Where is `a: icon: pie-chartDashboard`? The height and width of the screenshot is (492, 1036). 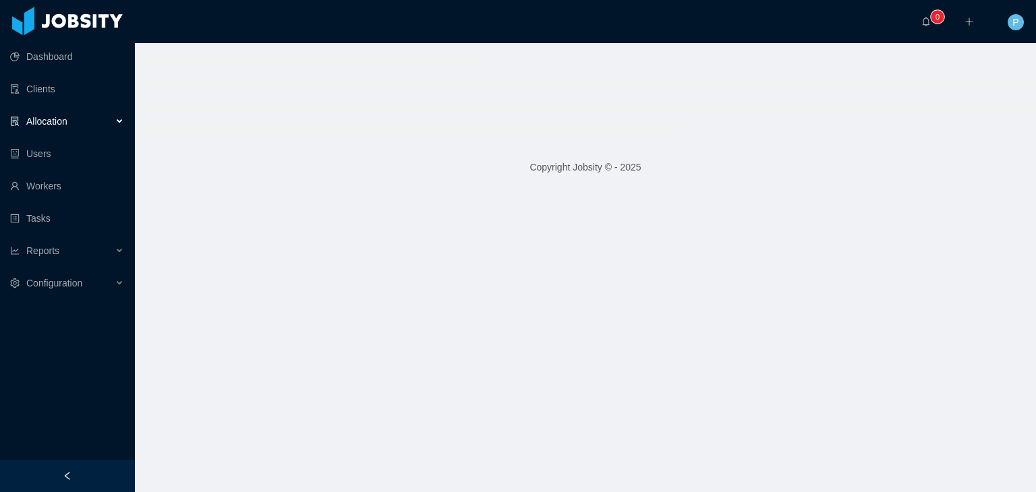
a: icon: pie-chartDashboard is located at coordinates (67, 57).